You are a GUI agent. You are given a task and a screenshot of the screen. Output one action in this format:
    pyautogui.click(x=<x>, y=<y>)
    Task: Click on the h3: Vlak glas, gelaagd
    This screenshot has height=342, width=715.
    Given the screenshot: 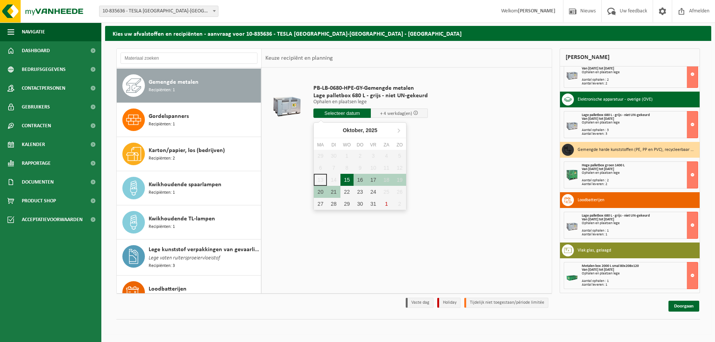 What is the action you would take?
    pyautogui.click(x=594, y=250)
    